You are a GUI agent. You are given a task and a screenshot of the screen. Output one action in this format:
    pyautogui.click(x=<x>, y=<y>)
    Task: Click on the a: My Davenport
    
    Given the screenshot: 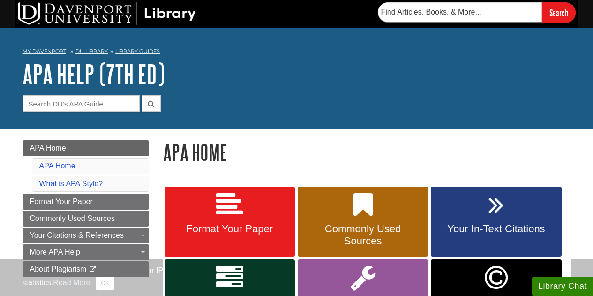 What is the action you would take?
    pyautogui.click(x=44, y=51)
    